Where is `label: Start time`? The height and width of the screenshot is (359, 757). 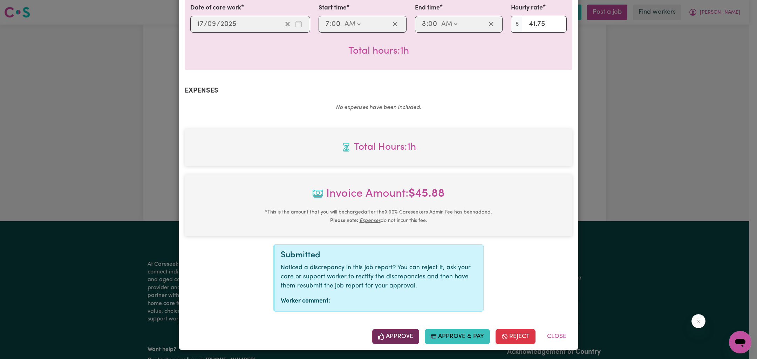 label: Start time is located at coordinates (332, 8).